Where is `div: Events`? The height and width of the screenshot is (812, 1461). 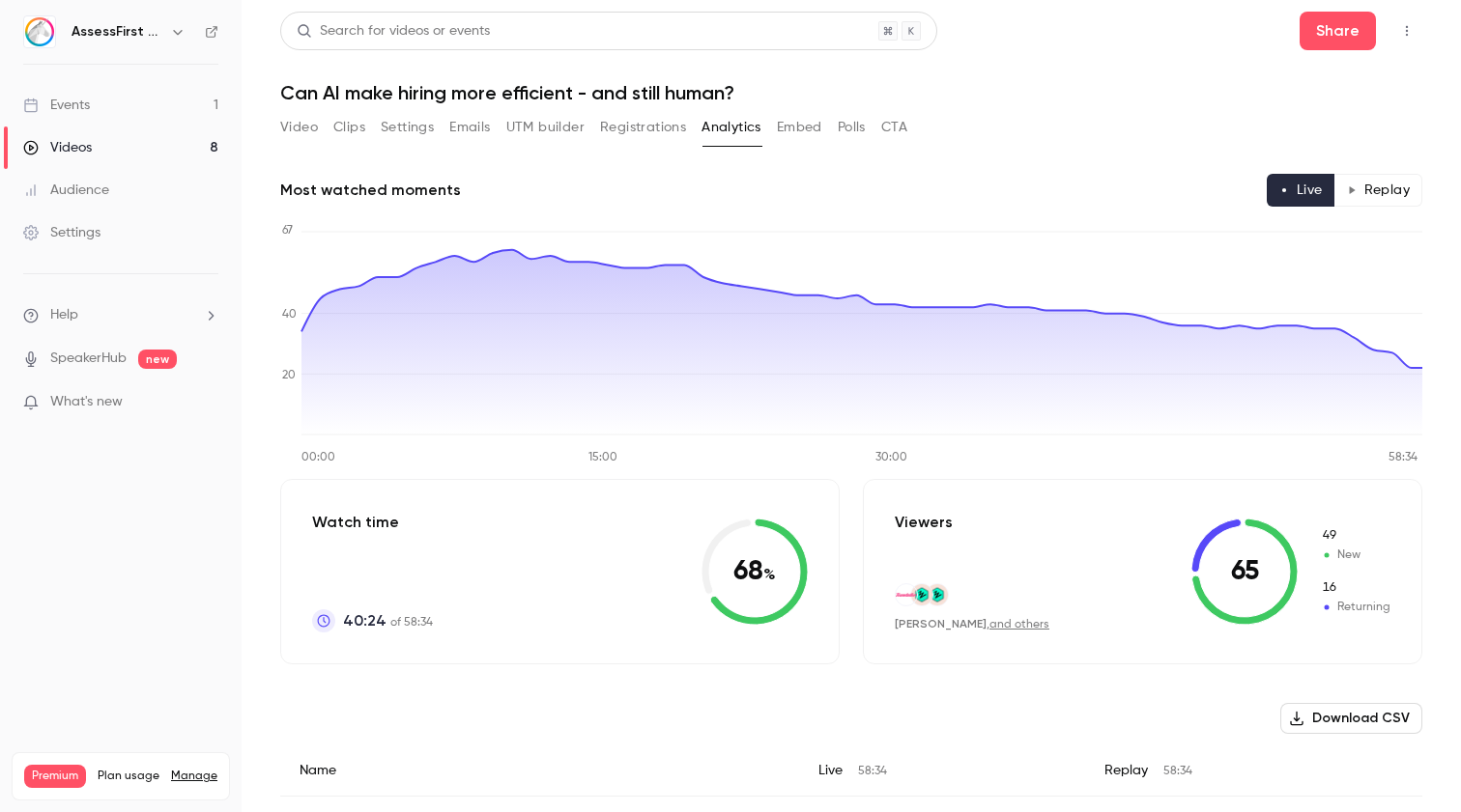 div: Events is located at coordinates (56, 105).